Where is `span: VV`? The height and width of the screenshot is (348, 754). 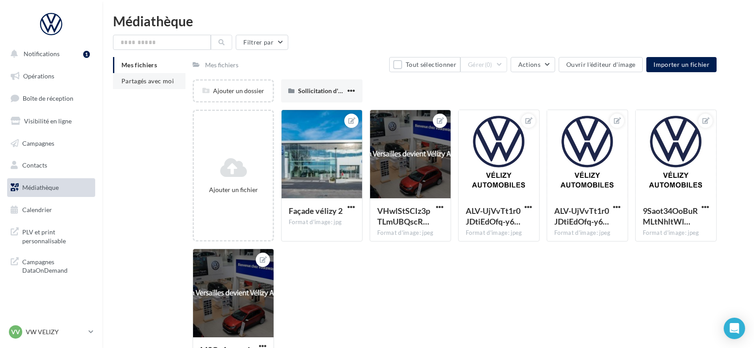 span: VV is located at coordinates (16, 332).